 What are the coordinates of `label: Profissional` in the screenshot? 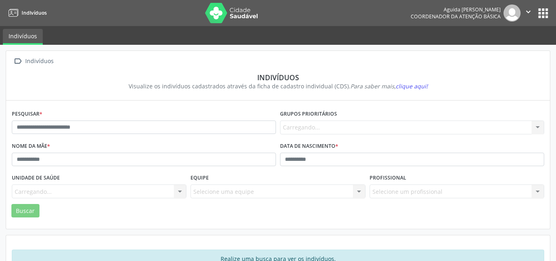 It's located at (388, 178).